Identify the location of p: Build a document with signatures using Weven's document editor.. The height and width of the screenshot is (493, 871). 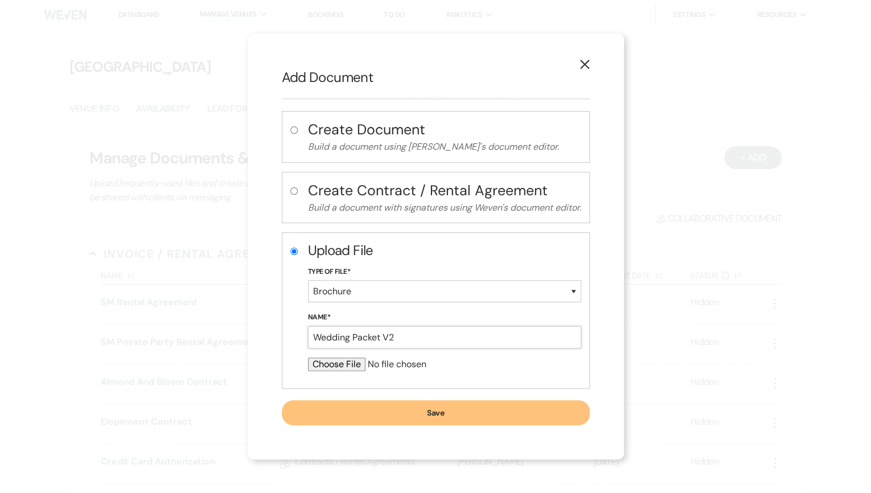
(445, 208).